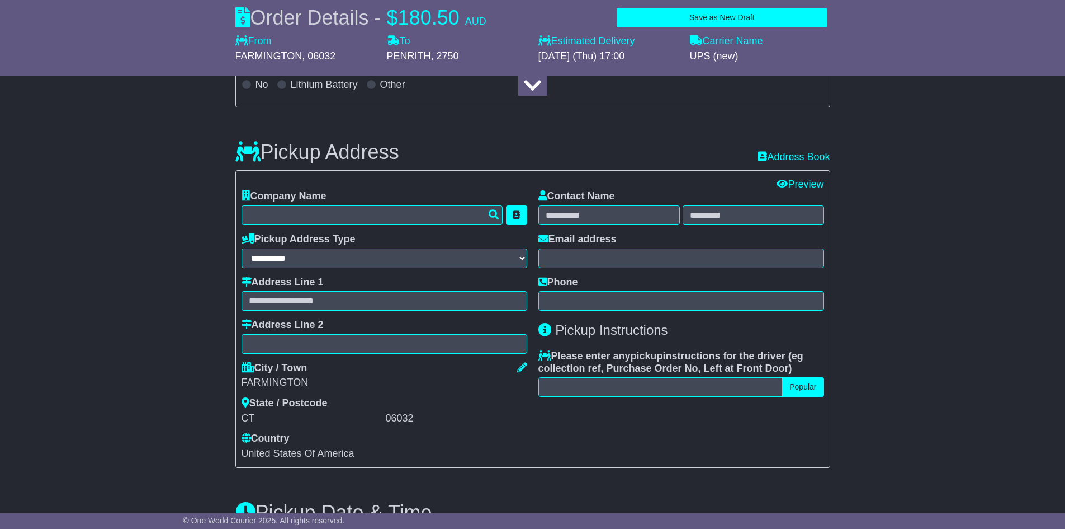 This screenshot has width=1065, height=529. What do you see at coordinates (264, 520) in the screenshot?
I see `span: © One World Courier 2025. All rights reserved.` at bounding box center [264, 520].